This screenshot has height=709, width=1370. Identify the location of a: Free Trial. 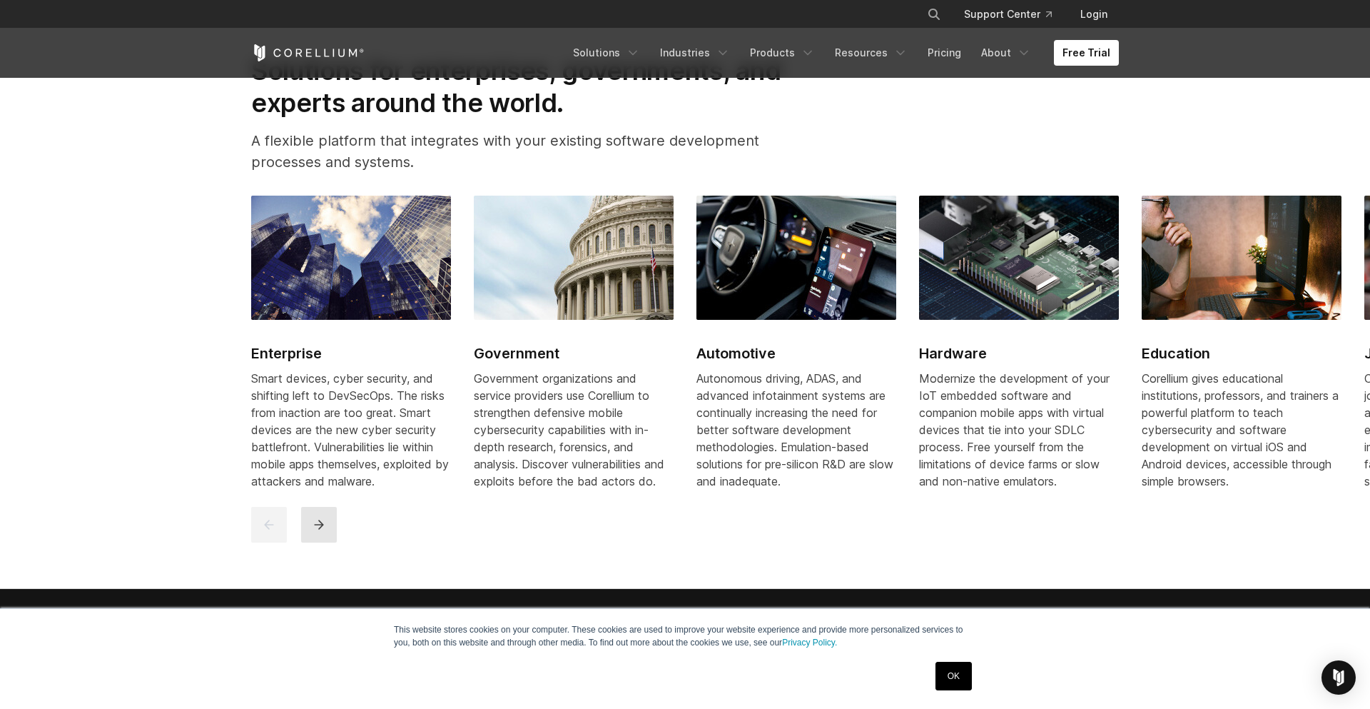
(1086, 53).